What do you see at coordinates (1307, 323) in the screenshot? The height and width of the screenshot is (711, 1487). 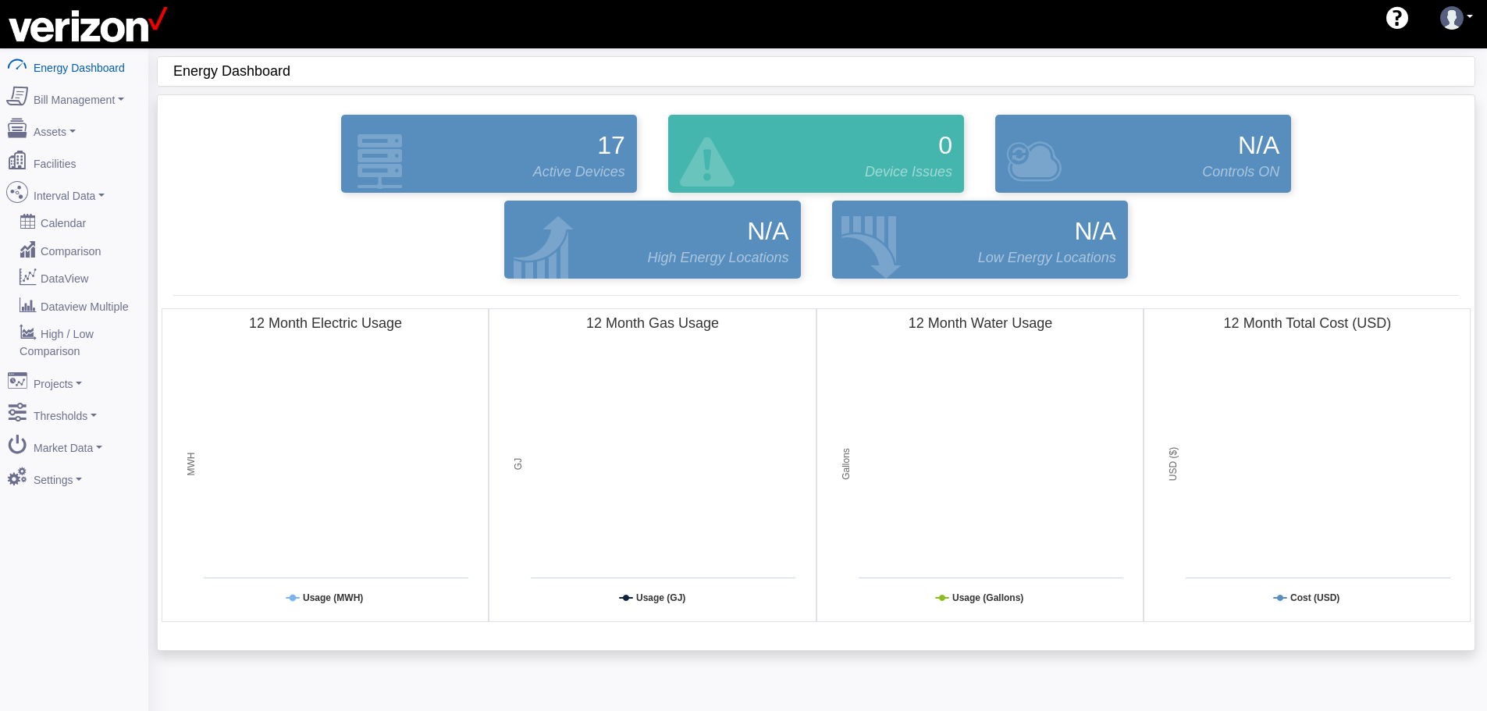 I see `tspan: 12 Month Total Cost (USD)` at bounding box center [1307, 323].